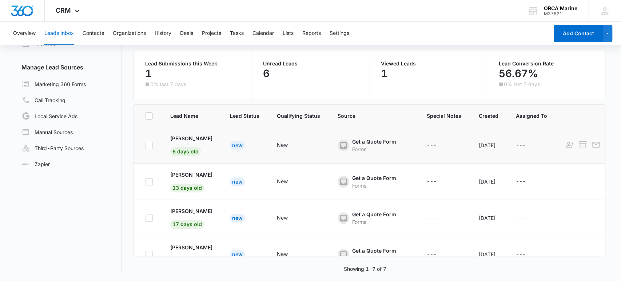 This screenshot has width=621, height=281. I want to click on a: Marketing 360 Forms, so click(53, 84).